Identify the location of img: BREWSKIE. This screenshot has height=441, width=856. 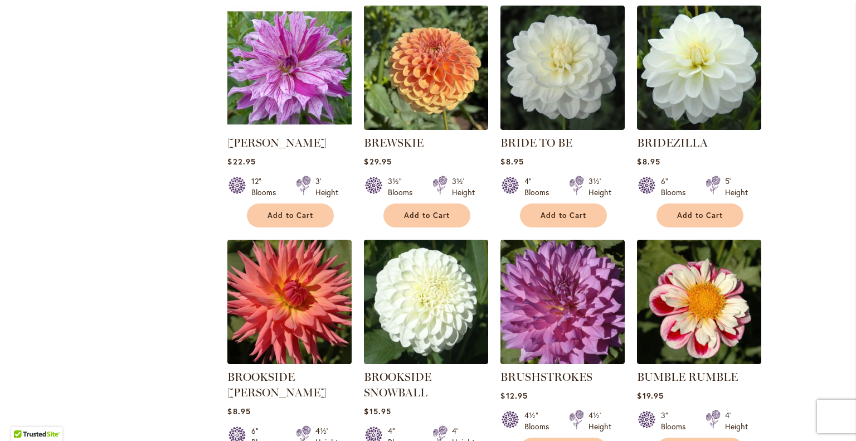
(426, 67).